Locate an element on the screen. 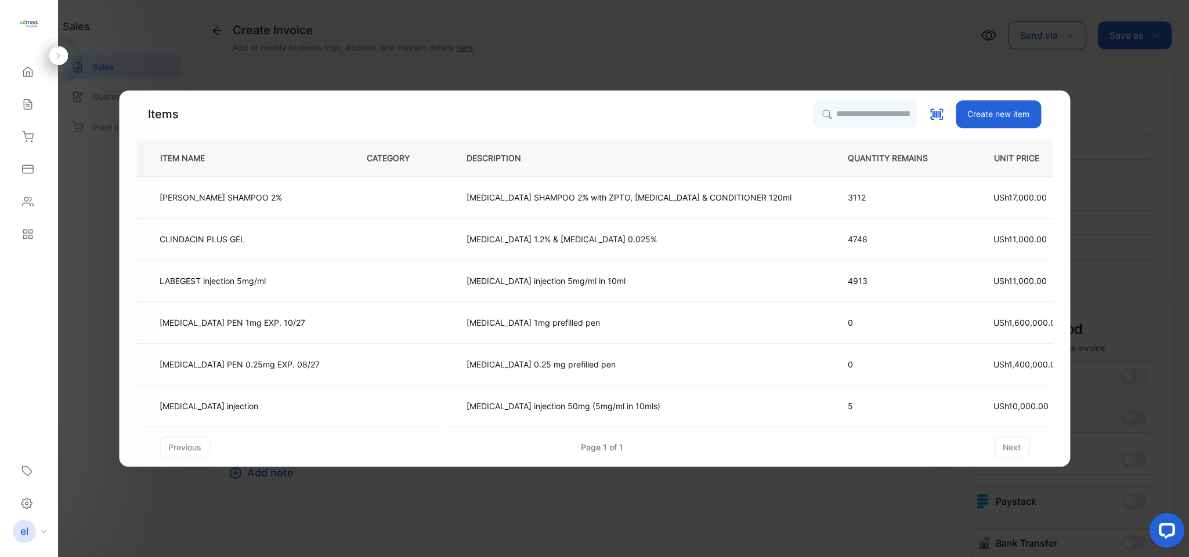 The height and width of the screenshot is (557, 1189). p: 4748 is located at coordinates (897, 239).